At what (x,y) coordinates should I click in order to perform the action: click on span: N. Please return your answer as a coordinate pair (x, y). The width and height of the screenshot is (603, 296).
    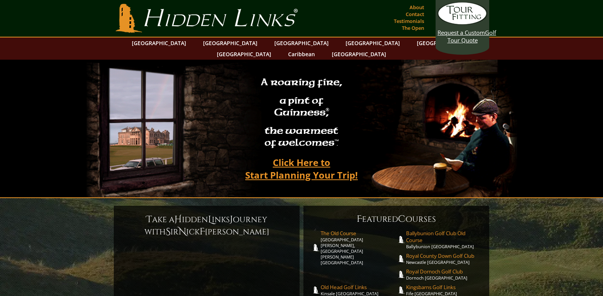
    Looking at the image, I should click on (182, 232).